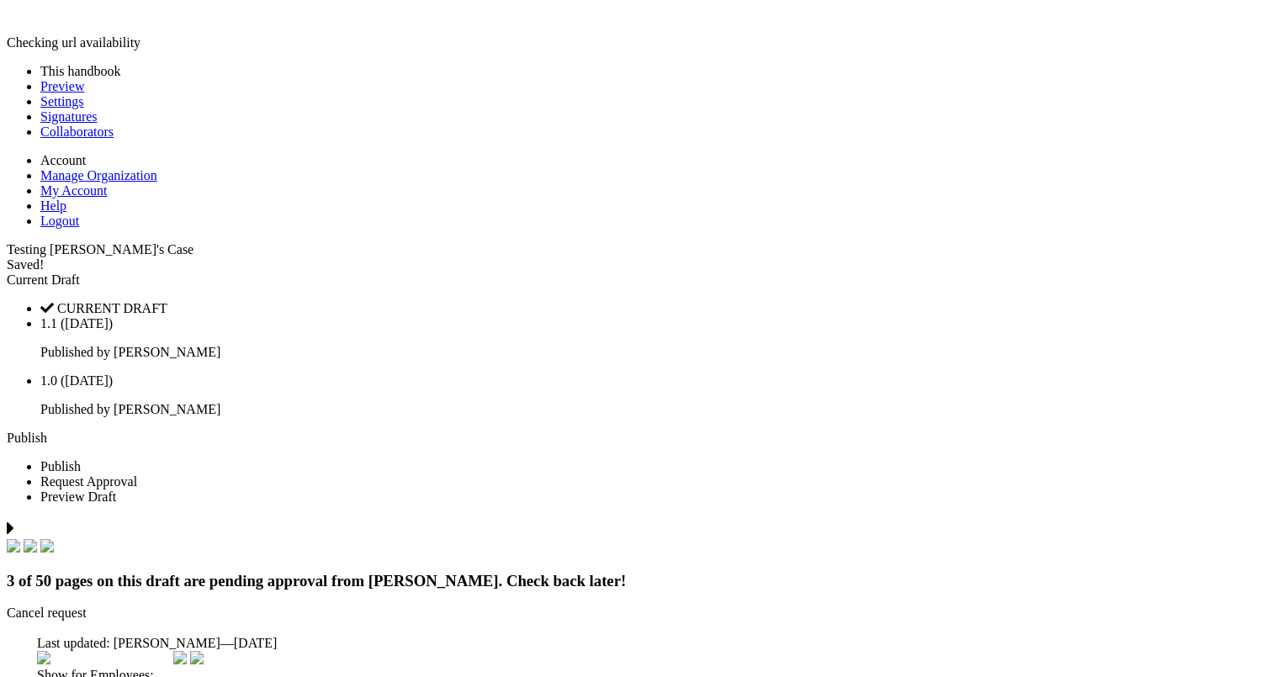 The width and height of the screenshot is (1272, 677). I want to click on span: 3 of 50 pages, so click(50, 580).